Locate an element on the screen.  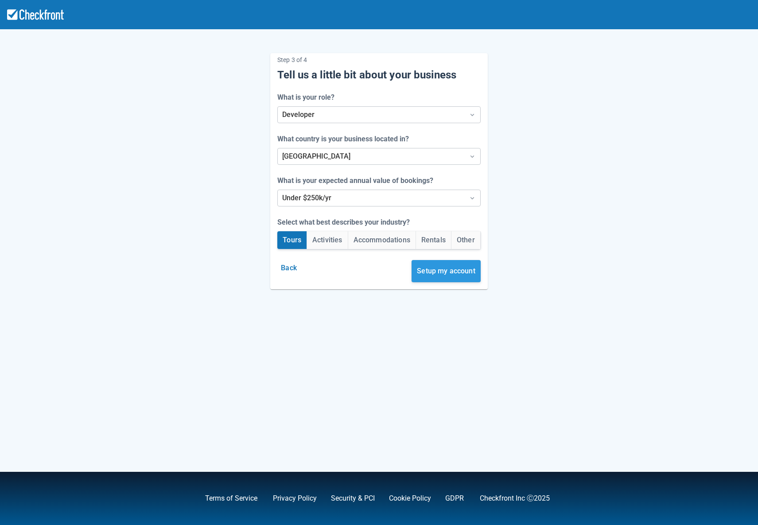
a: Cookie Policy is located at coordinates (410, 498).